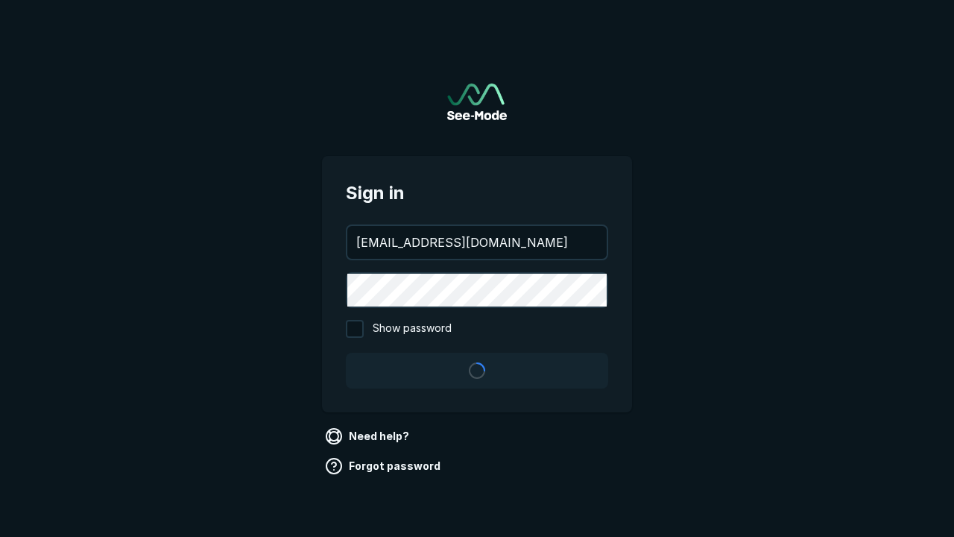 The image size is (954, 537). I want to click on a: Go to sign in, so click(477, 101).